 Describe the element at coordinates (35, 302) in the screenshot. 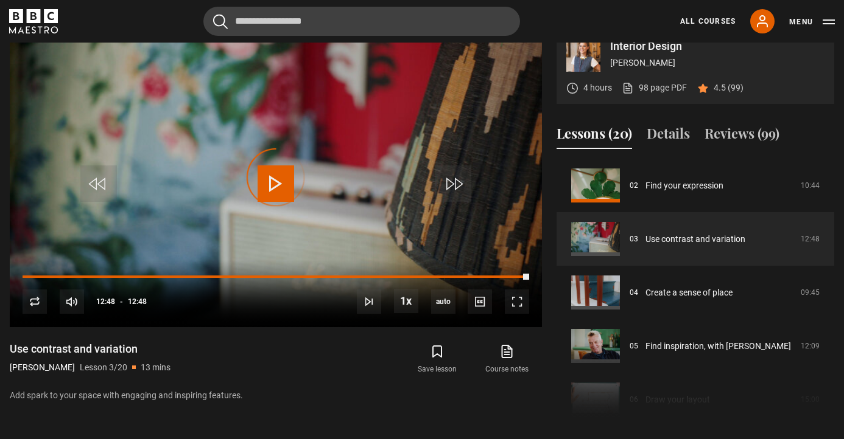

I see `button: Replay` at that location.